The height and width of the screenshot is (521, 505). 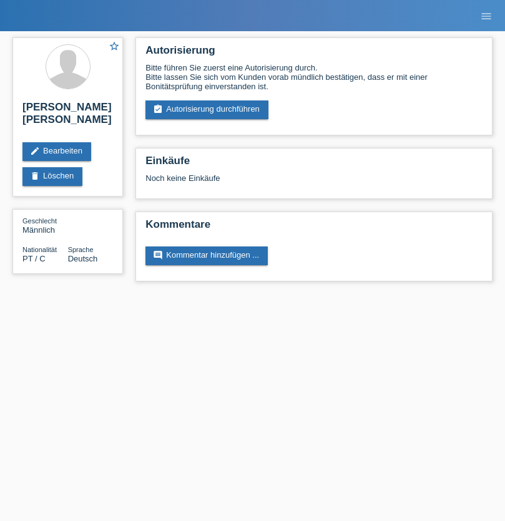 What do you see at coordinates (39, 250) in the screenshot?
I see `span: Nationalität` at bounding box center [39, 250].